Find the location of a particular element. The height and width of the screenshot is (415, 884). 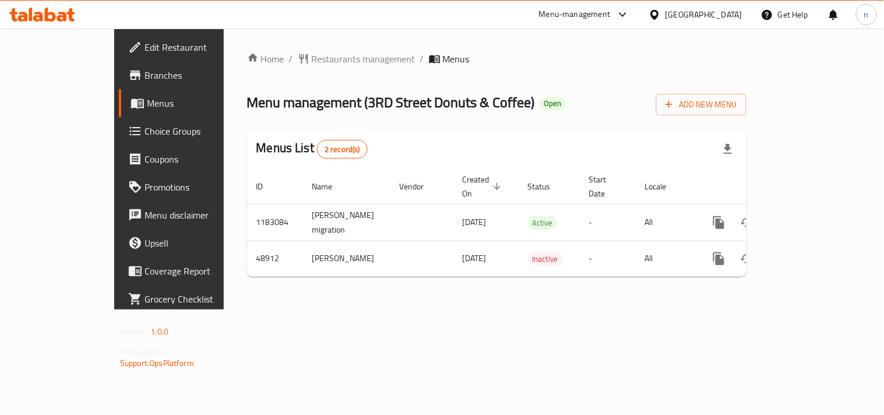

button: Add New Menu is located at coordinates (701, 104).